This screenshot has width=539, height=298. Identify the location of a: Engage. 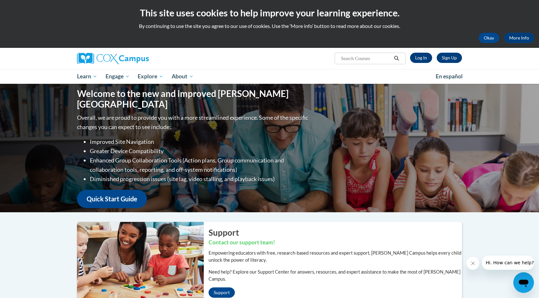
(117, 76).